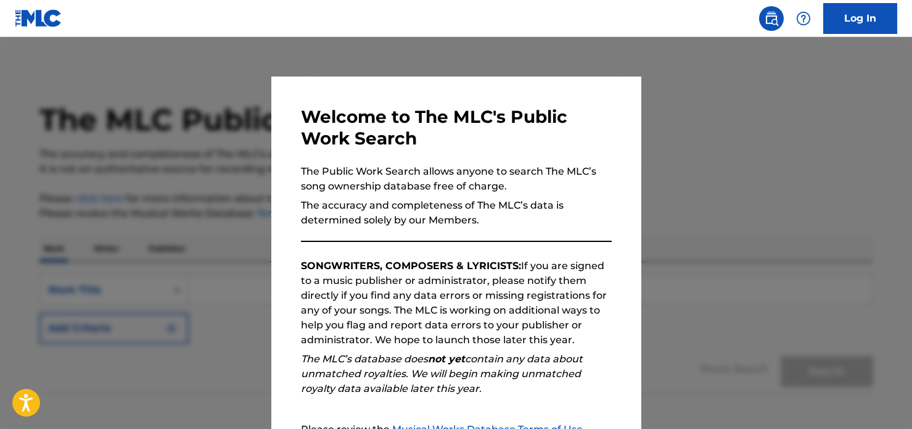  I want to click on a: Public Search, so click(772, 19).